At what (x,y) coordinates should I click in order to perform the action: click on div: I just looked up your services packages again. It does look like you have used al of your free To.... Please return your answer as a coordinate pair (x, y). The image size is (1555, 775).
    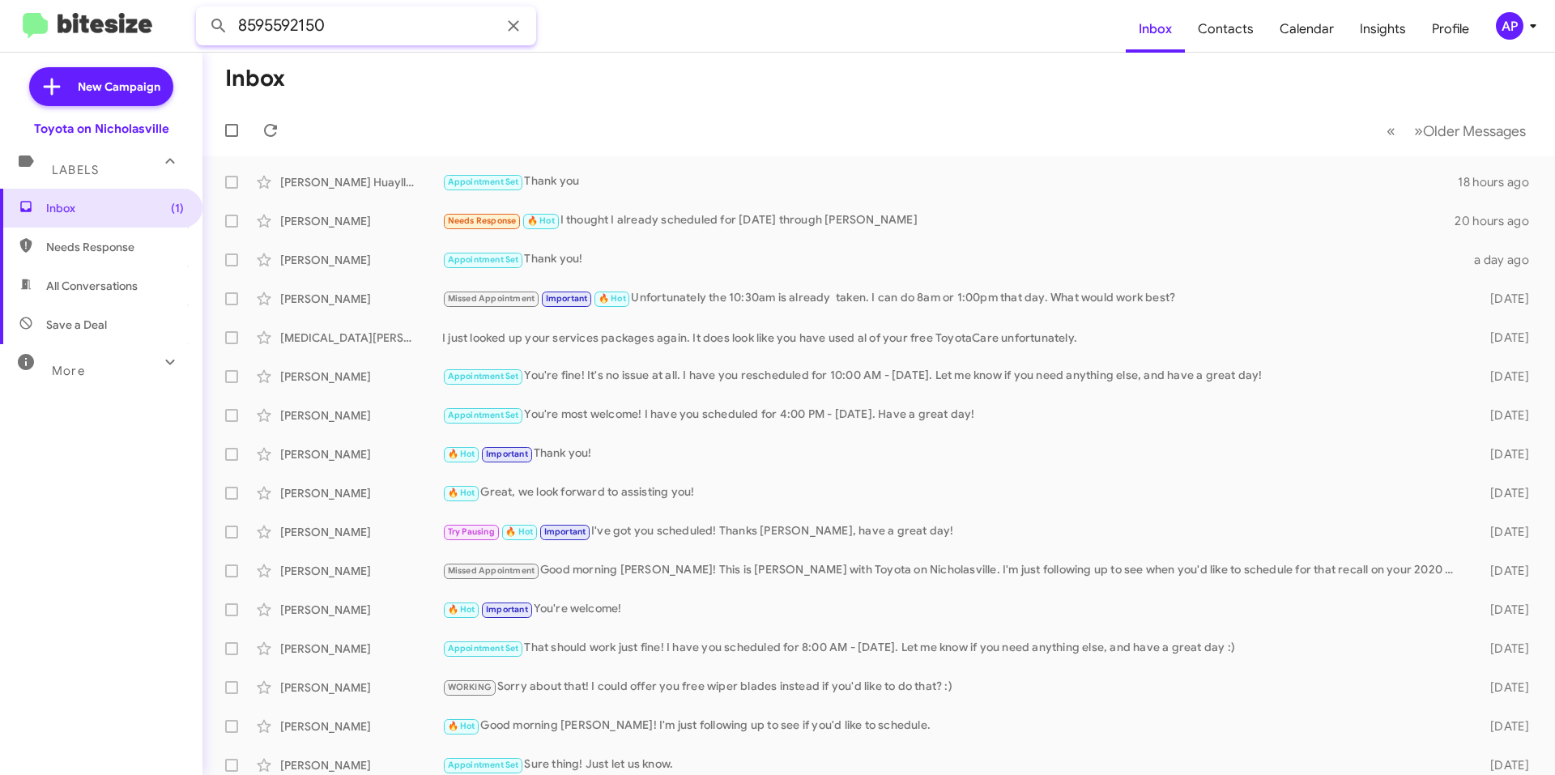
    Looking at the image, I should click on (953, 338).